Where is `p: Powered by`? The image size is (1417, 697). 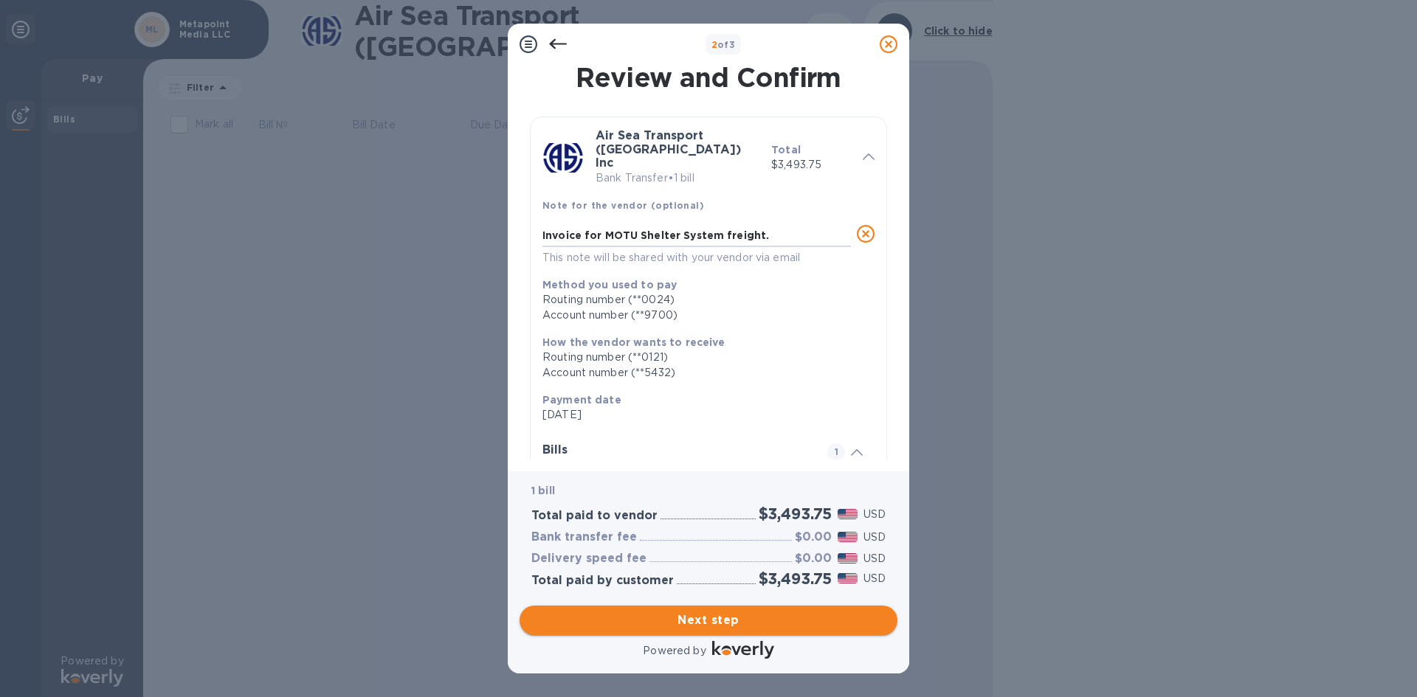
p: Powered by is located at coordinates (674, 651).